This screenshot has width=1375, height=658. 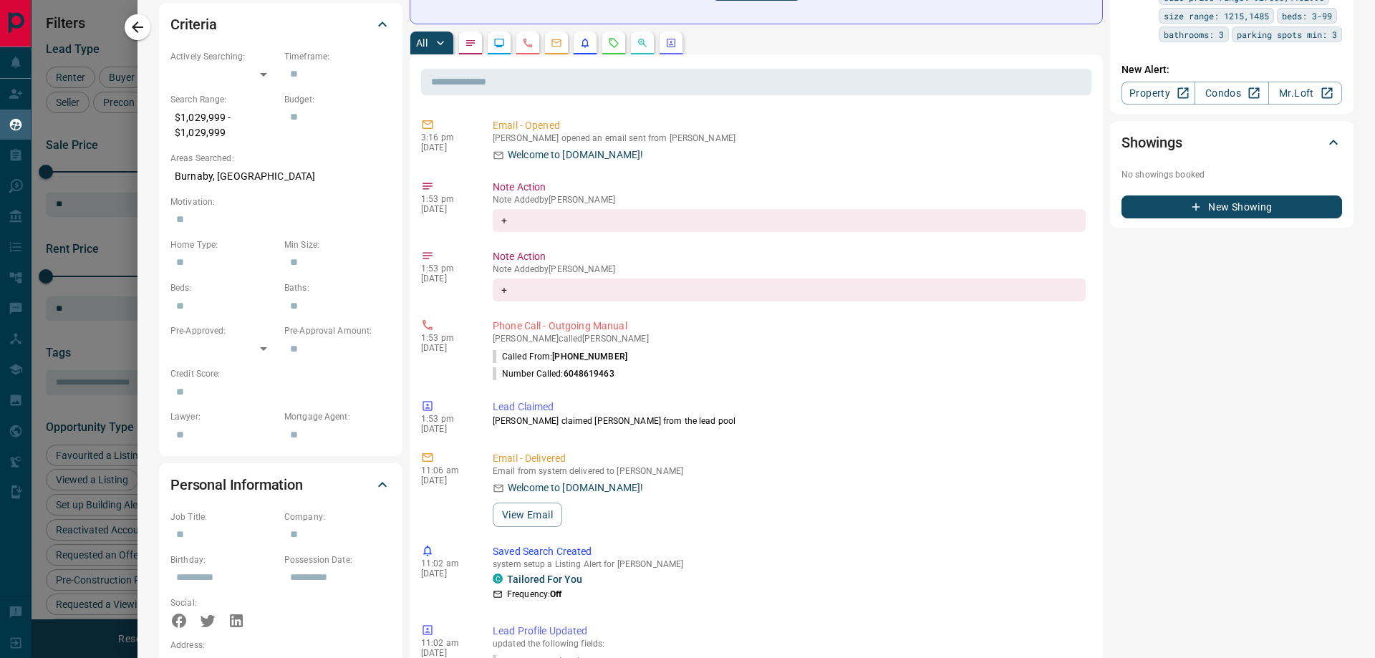 I want to click on p: Address:, so click(x=281, y=645).